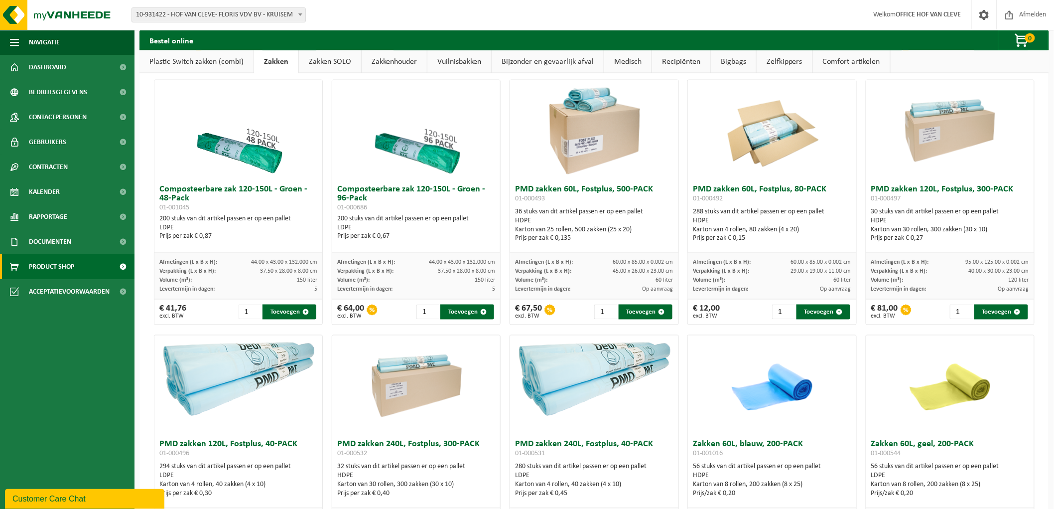  Describe the element at coordinates (772, 225) in the screenshot. I see `div: 288 stuks van dit artikel passen er op een pallet` at that location.